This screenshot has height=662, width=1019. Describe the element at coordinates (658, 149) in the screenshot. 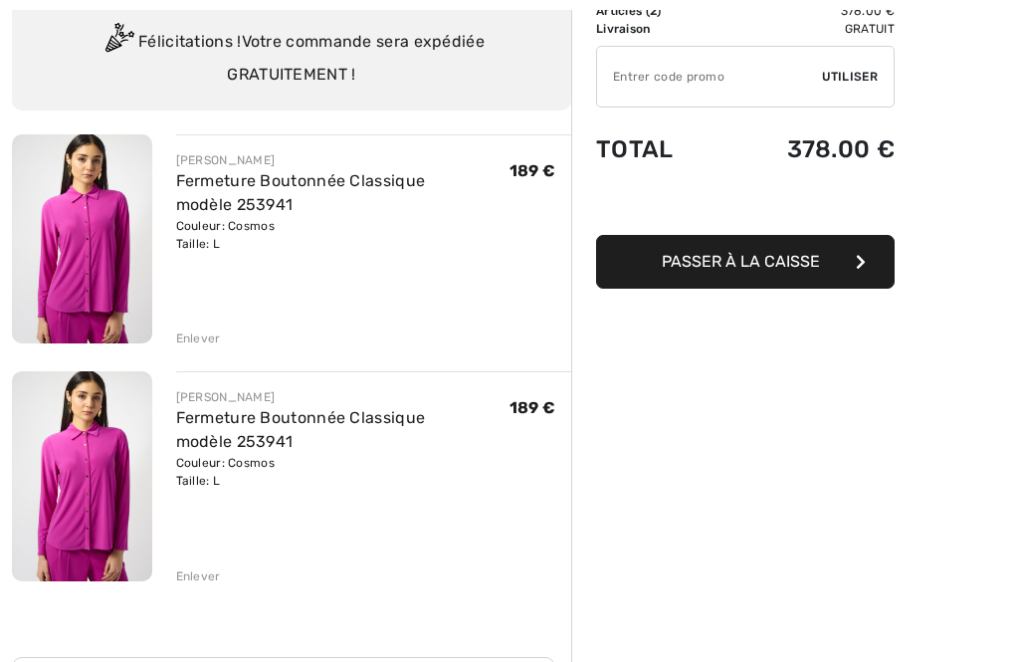

I see `td: Total` at that location.